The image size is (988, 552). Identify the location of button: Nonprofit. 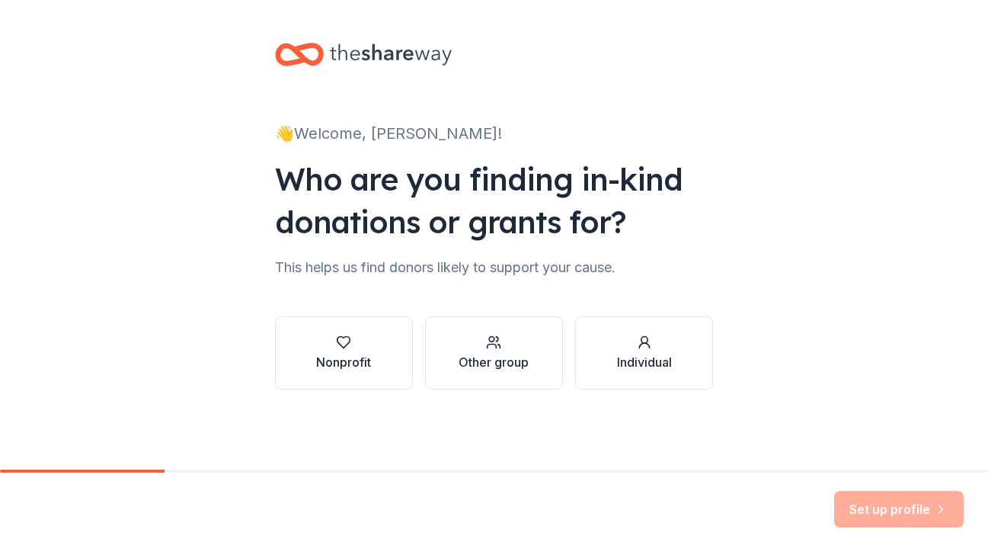
(344, 353).